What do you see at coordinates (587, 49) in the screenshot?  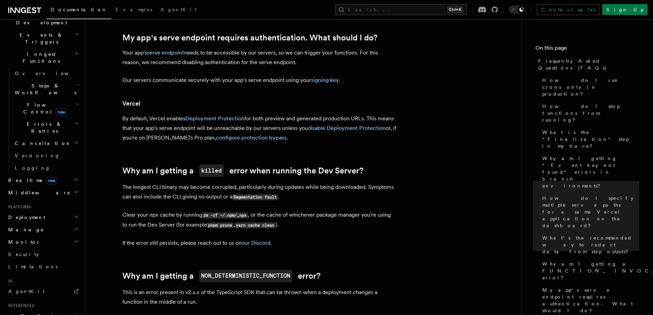 I see `h4: On this page` at bounding box center [587, 49].